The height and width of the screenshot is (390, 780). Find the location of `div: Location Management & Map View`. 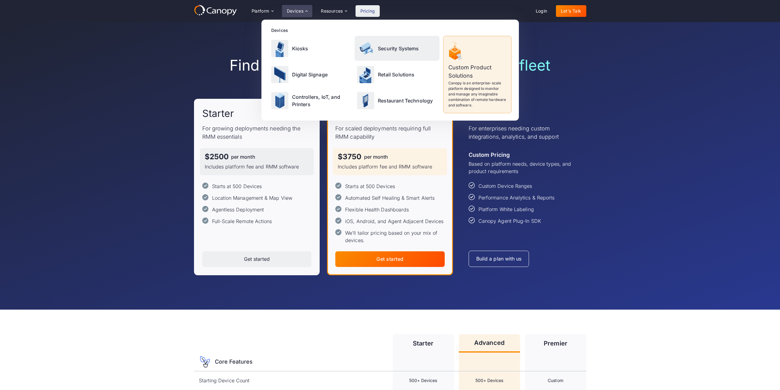

div: Location Management & Map View is located at coordinates (252, 198).